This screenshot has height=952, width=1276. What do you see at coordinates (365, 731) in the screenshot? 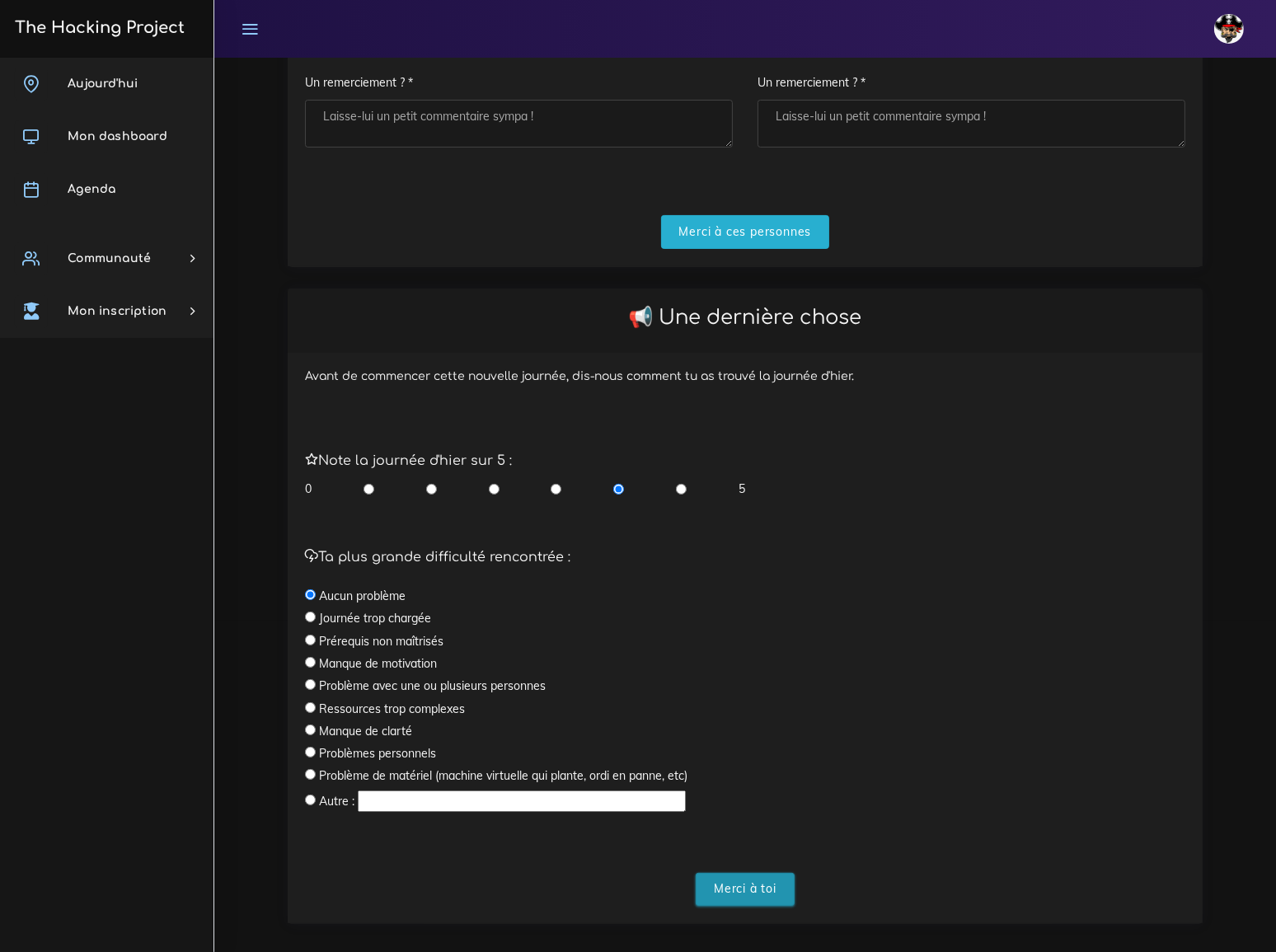
I see `label: Manque de clarté` at bounding box center [365, 731].